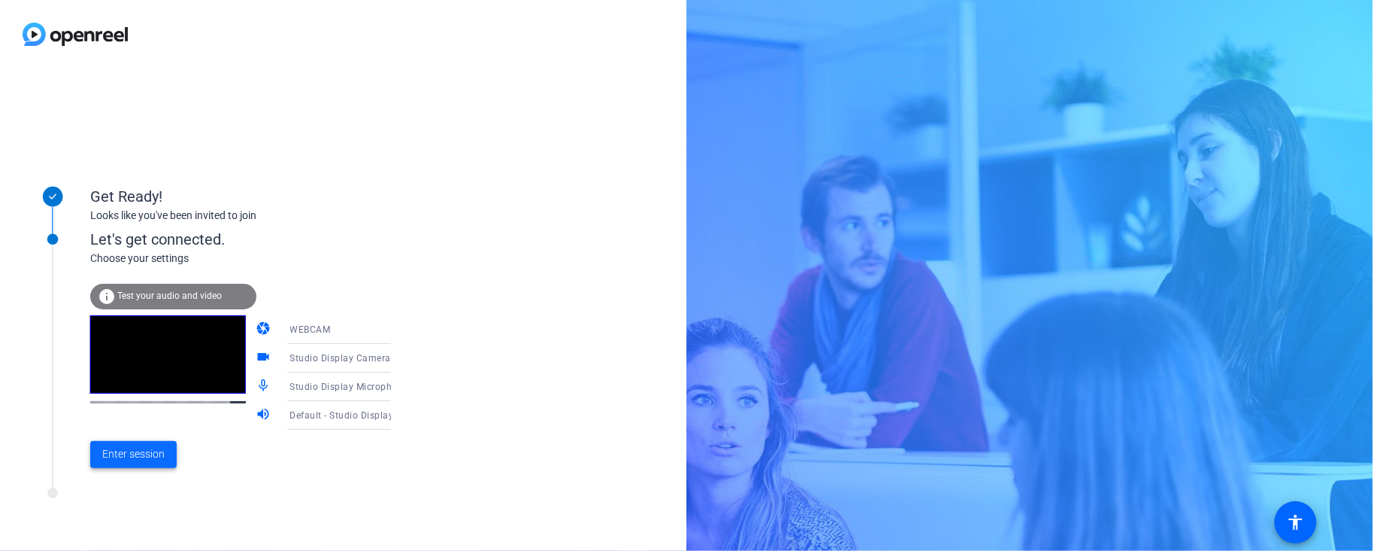 The height and width of the screenshot is (551, 1373). Describe the element at coordinates (133, 454) in the screenshot. I see `button: Enter session` at that location.